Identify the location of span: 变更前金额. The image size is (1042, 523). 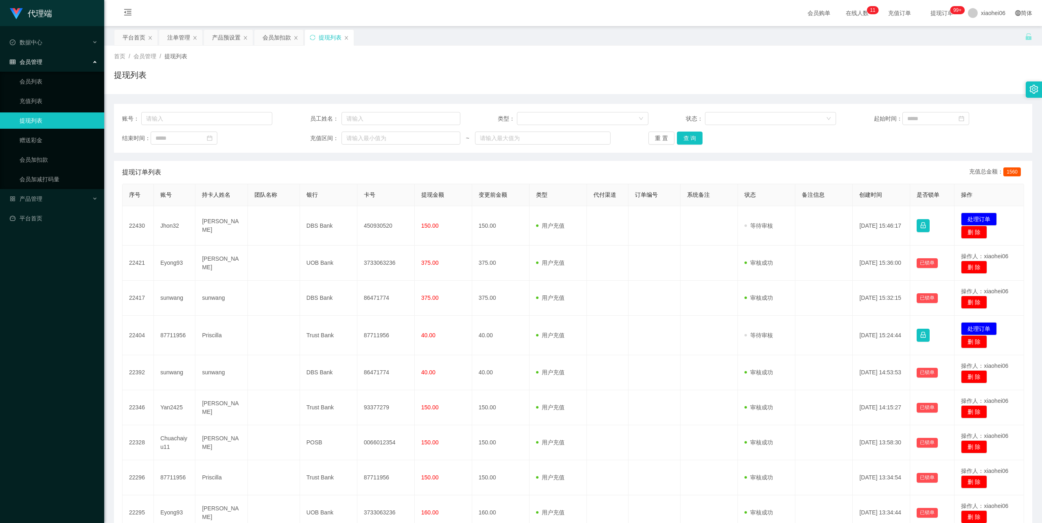
(493, 195).